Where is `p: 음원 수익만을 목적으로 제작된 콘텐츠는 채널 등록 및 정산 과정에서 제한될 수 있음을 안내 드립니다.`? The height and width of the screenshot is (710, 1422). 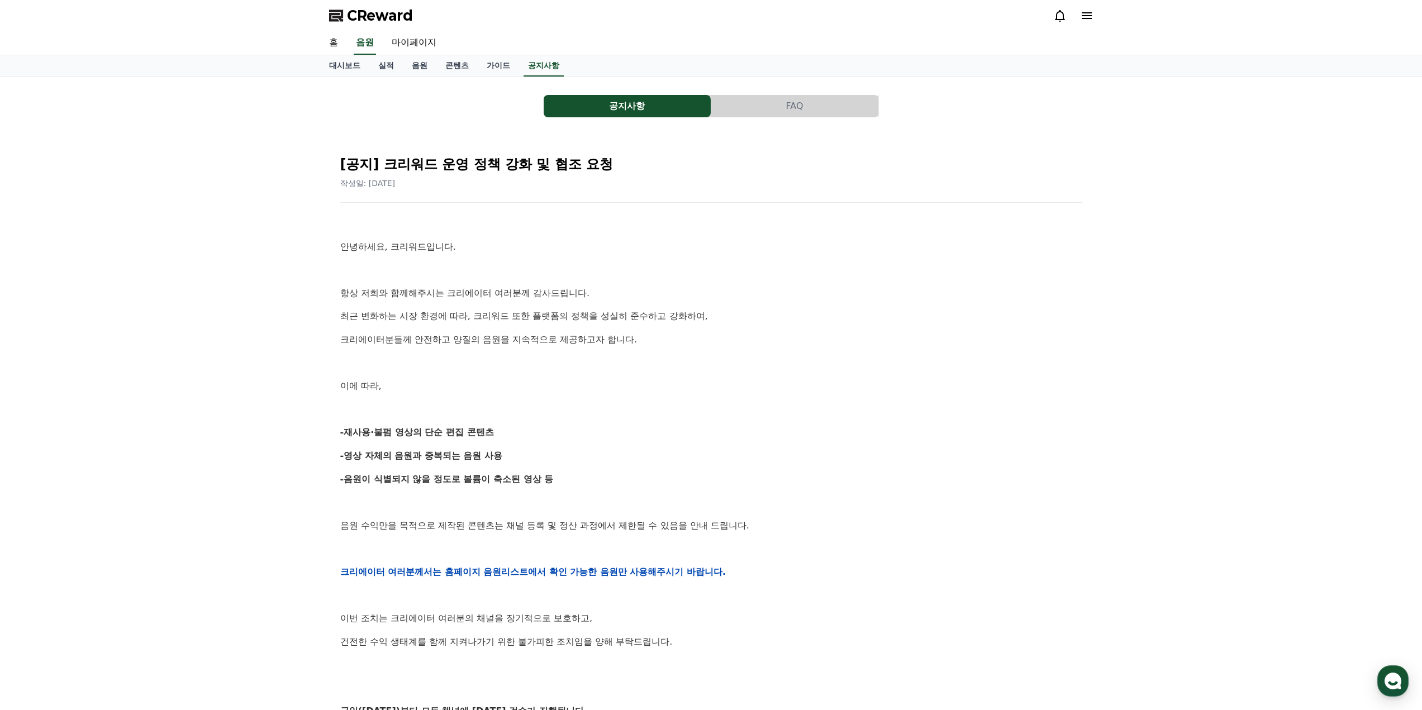 p: 음원 수익만을 목적으로 제작된 콘텐츠는 채널 등록 및 정산 과정에서 제한될 수 있음을 안내 드립니다. is located at coordinates (711, 526).